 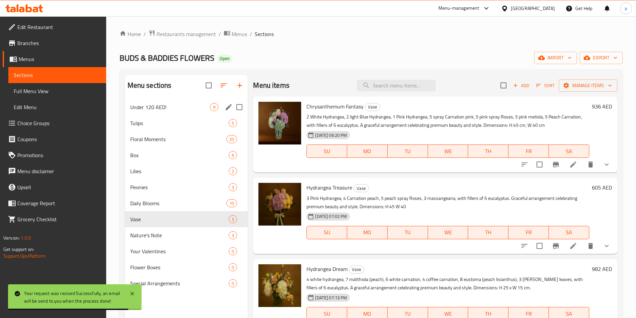 What do you see at coordinates (529, 233) in the screenshot?
I see `button: FR` at bounding box center [529, 233].